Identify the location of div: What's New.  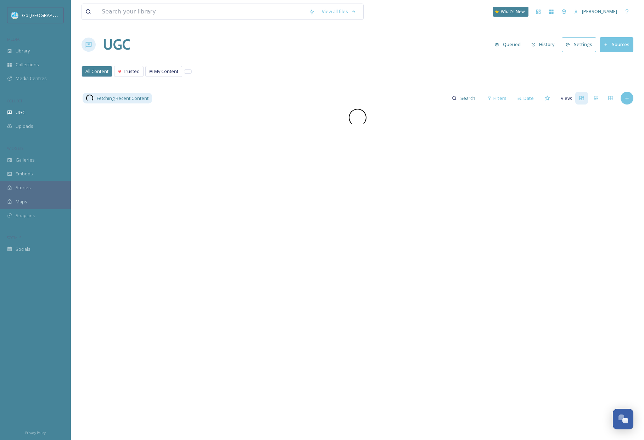
(510, 12).